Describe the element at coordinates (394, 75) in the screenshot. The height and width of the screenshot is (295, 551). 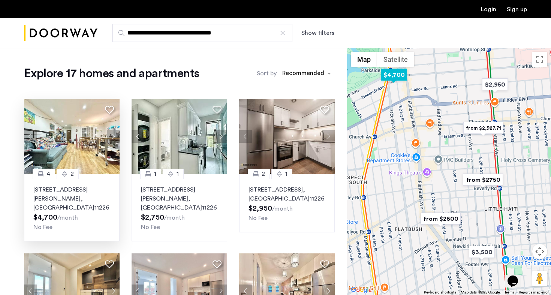
I see `div: $4,700` at that location.